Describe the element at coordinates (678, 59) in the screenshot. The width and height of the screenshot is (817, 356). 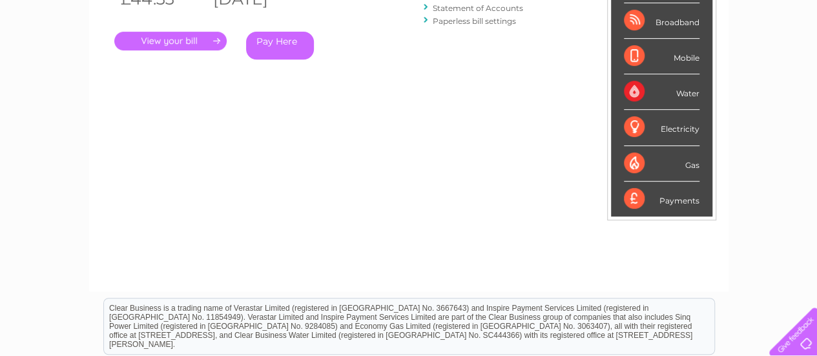
I see `a: Telecoms` at that location.